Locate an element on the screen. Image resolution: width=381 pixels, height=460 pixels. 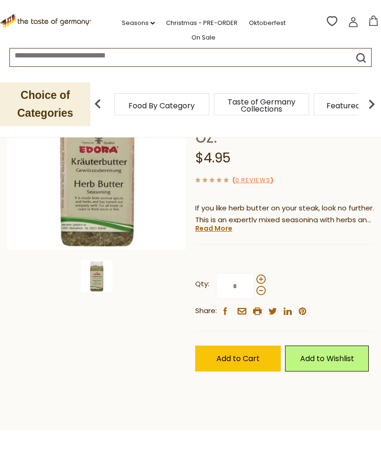
span: Food By Category is located at coordinates (161, 105).